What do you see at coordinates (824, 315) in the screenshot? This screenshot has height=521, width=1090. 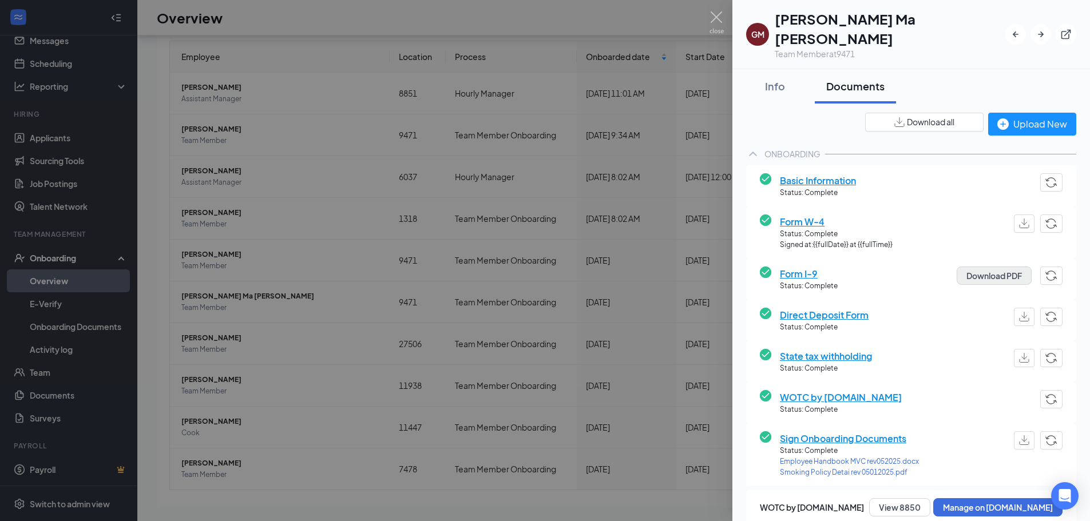 I see `span: Direct Deposit Form` at bounding box center [824, 315].